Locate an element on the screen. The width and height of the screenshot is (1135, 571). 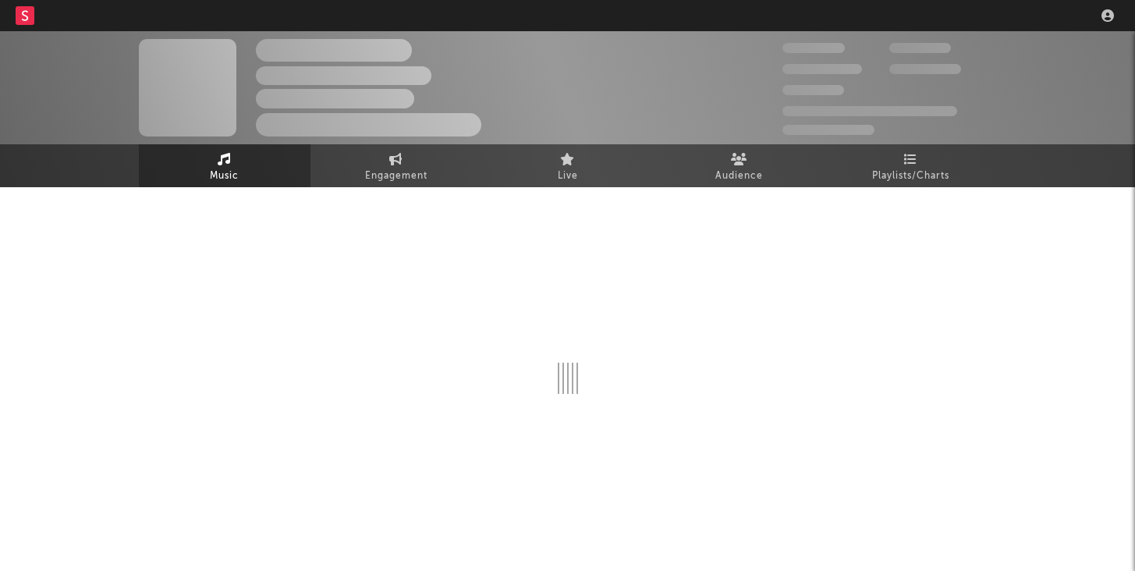
span: 50,000,000 is located at coordinates (822, 69).